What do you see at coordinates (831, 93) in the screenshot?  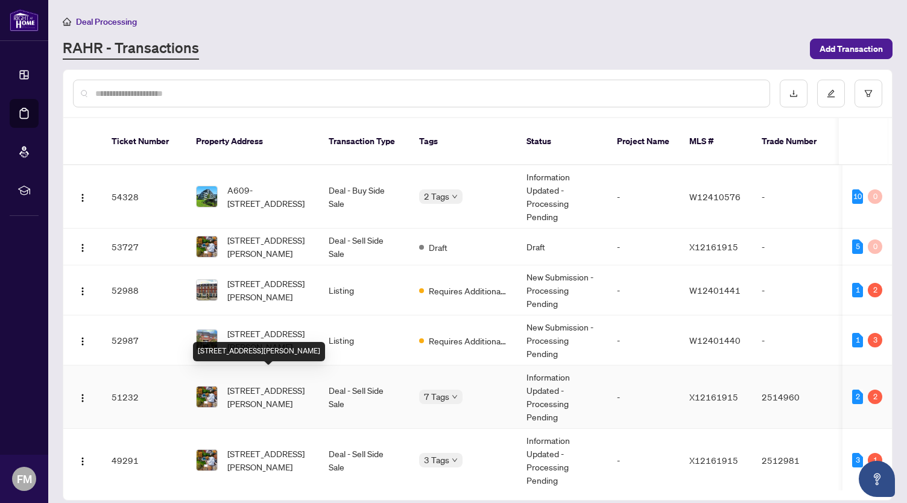 I see `span: edit` at bounding box center [831, 93].